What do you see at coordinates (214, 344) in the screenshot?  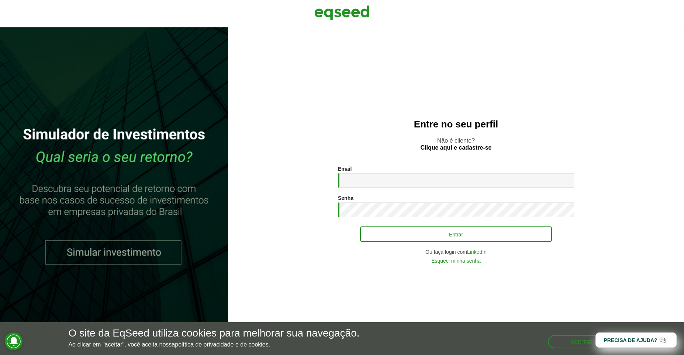 I see `p: Ao clicar em "aceitar", você aceita nossa .` at bounding box center [214, 344].